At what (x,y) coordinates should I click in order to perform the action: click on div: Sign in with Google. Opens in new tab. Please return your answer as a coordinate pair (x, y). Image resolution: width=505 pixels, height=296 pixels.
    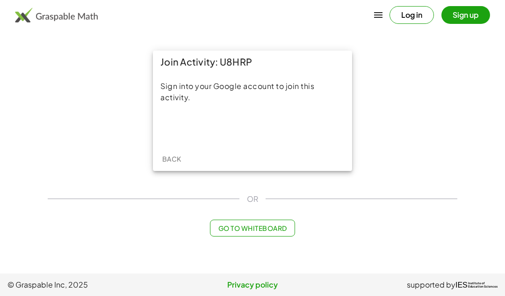
    Looking at the image, I should click on (253, 127).